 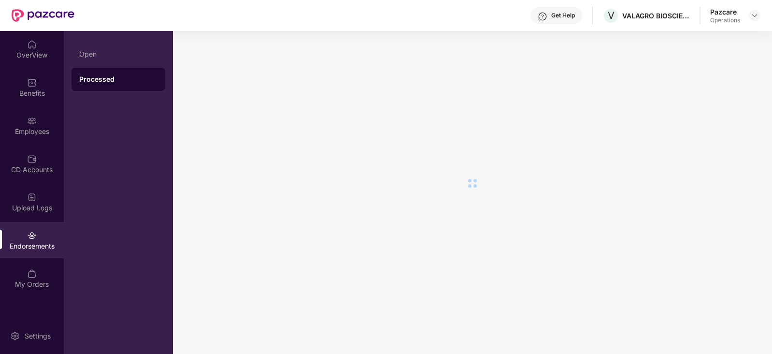 I want to click on img: svg+xml;base64,PHN2ZyBpZD0iRW1wbG95ZWVzIiB4bWxucz0iaHR0cDovL3d3dy53My5vcmcvMjAwMC9zdmciIHdpZHRoPS..., so click(x=32, y=121).